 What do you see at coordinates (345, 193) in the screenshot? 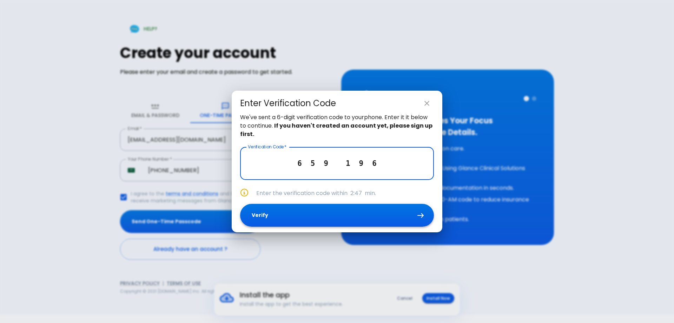
I see `p: Enter the verification code within min.` at bounding box center [345, 193].